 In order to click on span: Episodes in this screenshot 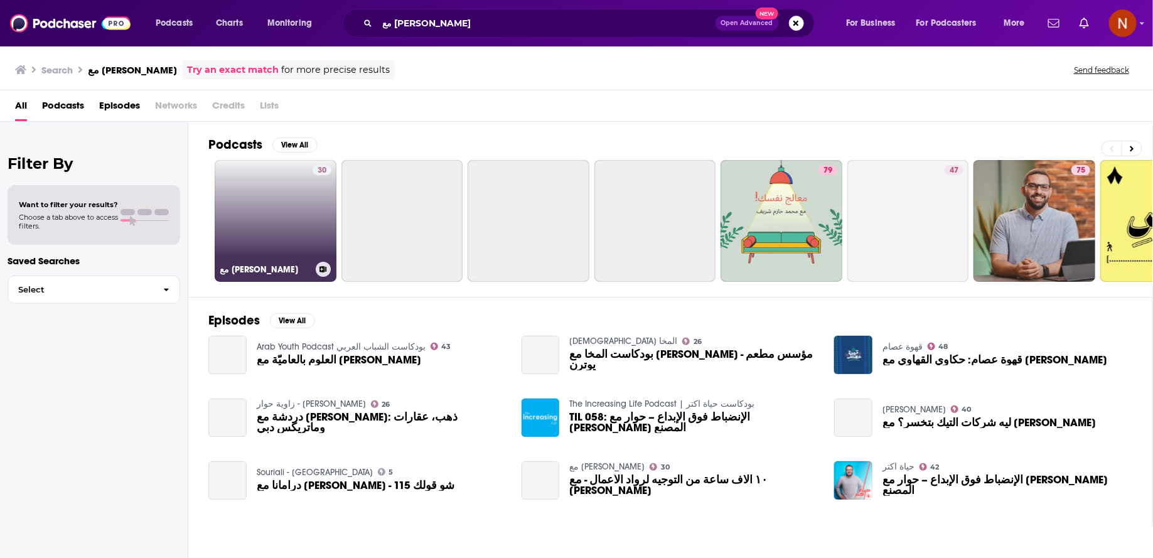, I will do `click(119, 108)`.